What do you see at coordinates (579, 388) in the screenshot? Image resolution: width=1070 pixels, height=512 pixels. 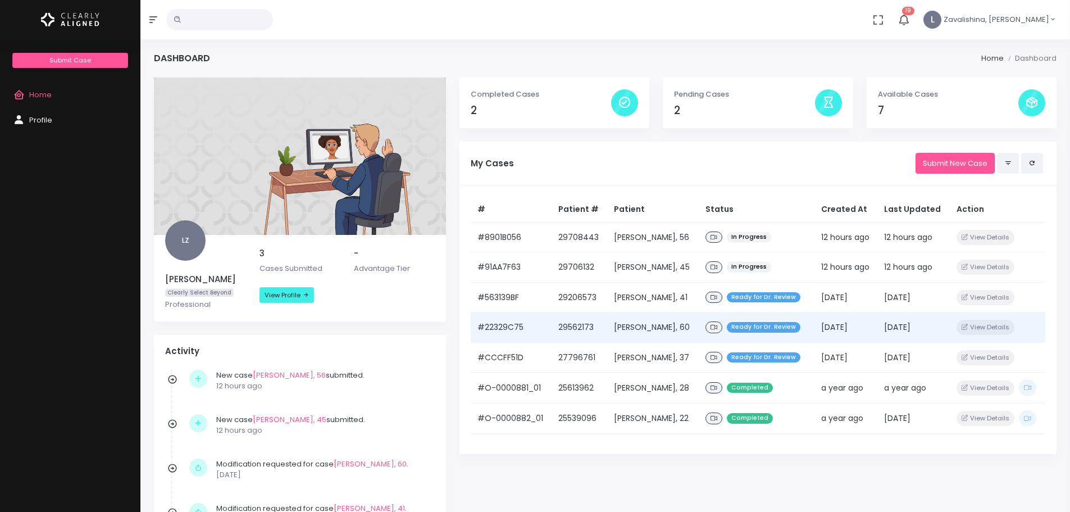 I see `td: 25613962` at bounding box center [579, 388].